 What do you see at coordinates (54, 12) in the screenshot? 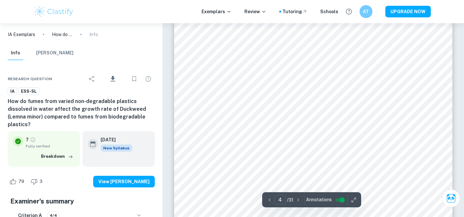
I see `img: Clastify logo` at bounding box center [54, 12].